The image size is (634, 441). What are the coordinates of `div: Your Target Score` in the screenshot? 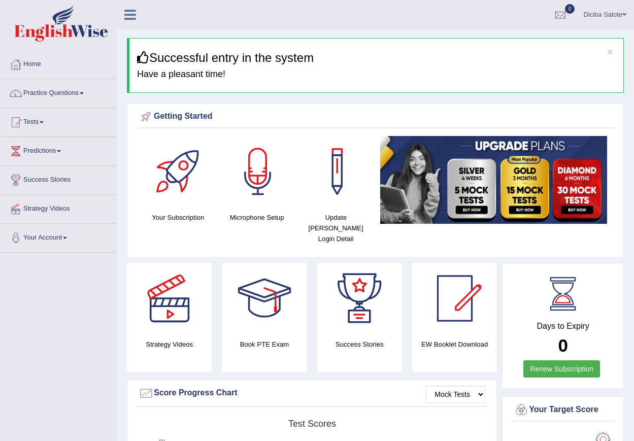 It's located at (563, 410).